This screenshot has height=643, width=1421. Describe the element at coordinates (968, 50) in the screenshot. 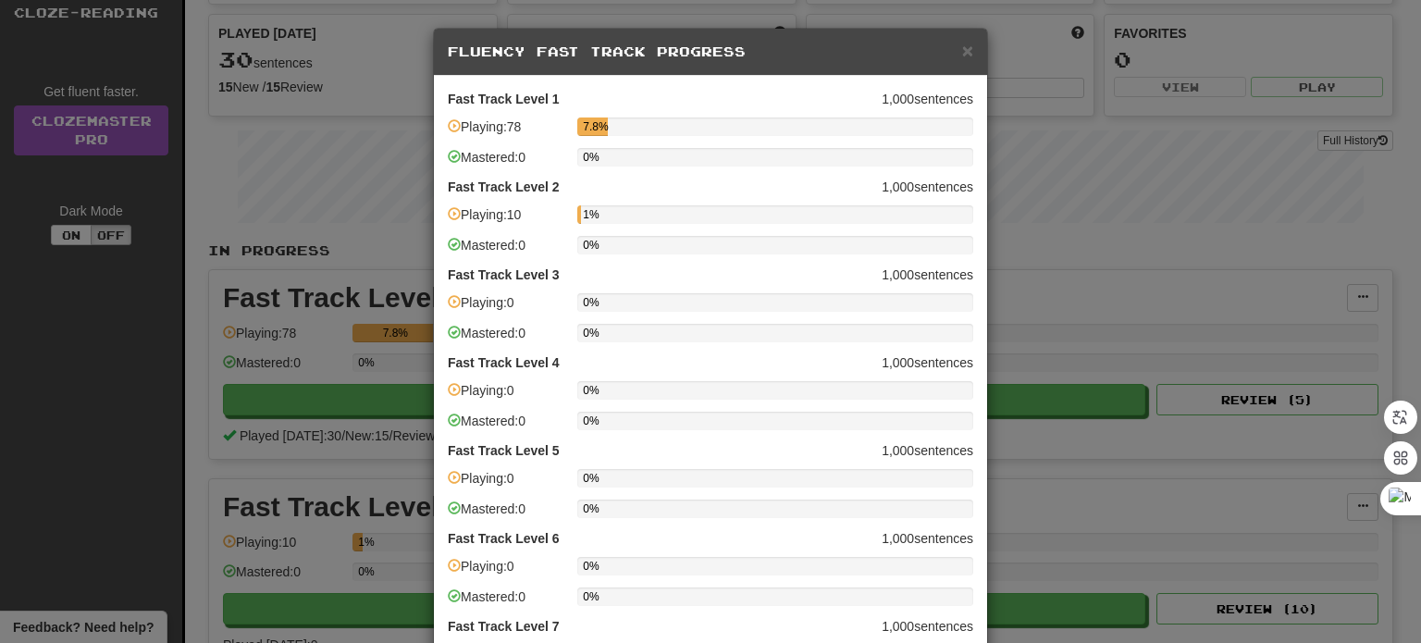

I see `button: Close` at that location.